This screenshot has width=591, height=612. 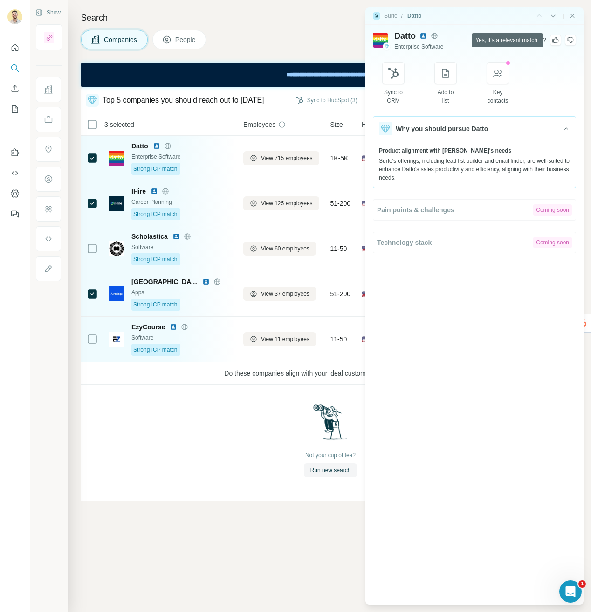 I want to click on span: View 60 employees, so click(x=285, y=249).